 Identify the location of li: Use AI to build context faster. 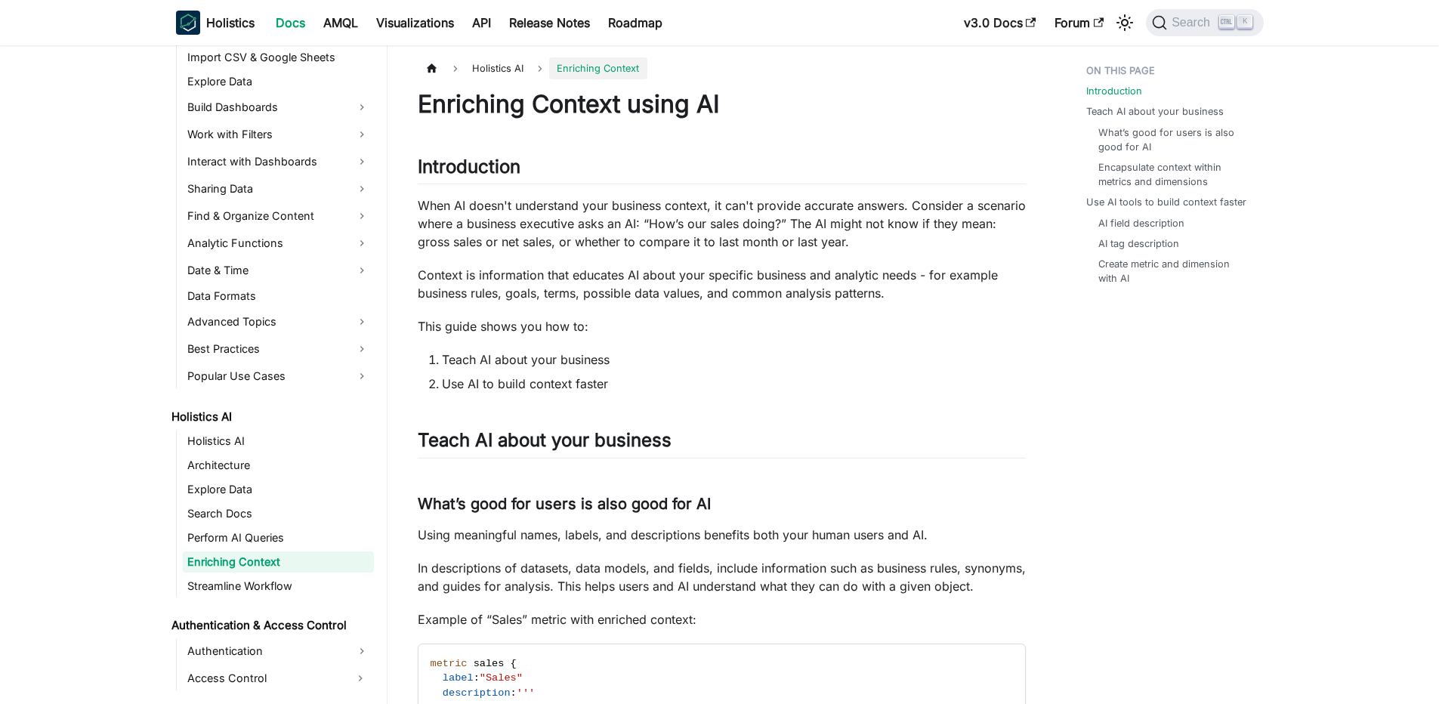
(733, 384).